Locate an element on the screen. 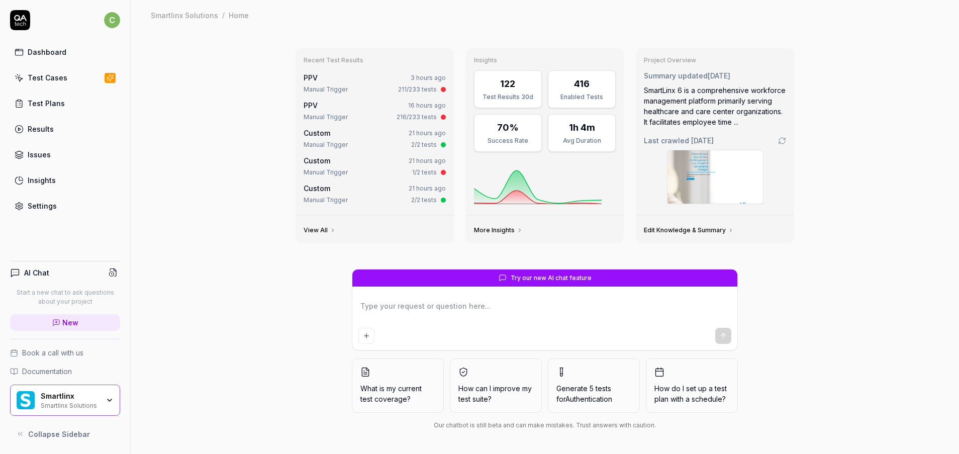 The width and height of the screenshot is (959, 454). div: 1h 4m is located at coordinates (582, 127).